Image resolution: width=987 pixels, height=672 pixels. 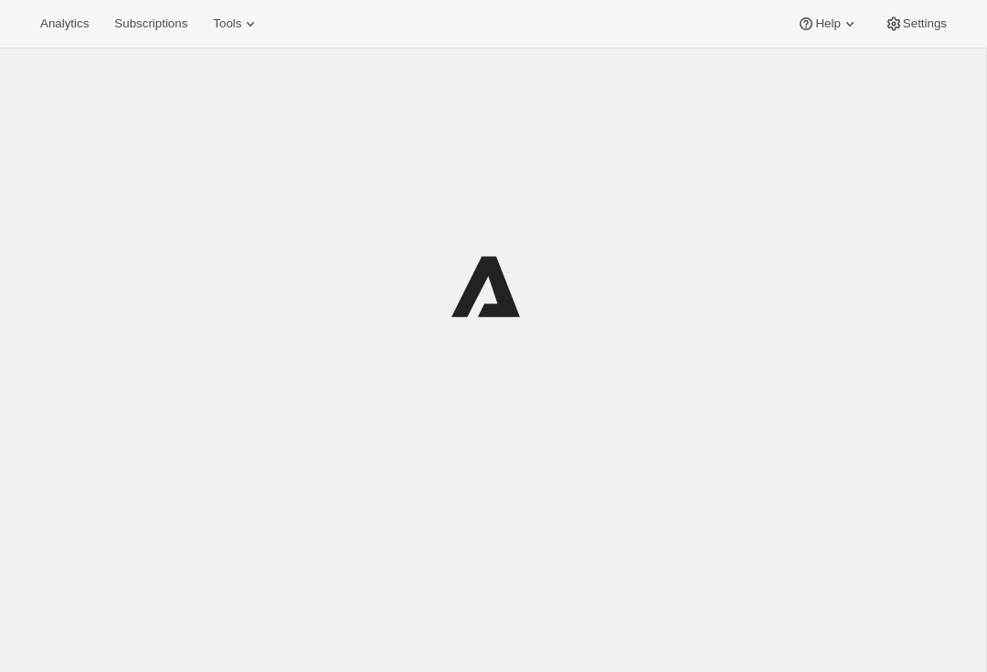 What do you see at coordinates (827, 24) in the screenshot?
I see `button: Help` at bounding box center [827, 24].